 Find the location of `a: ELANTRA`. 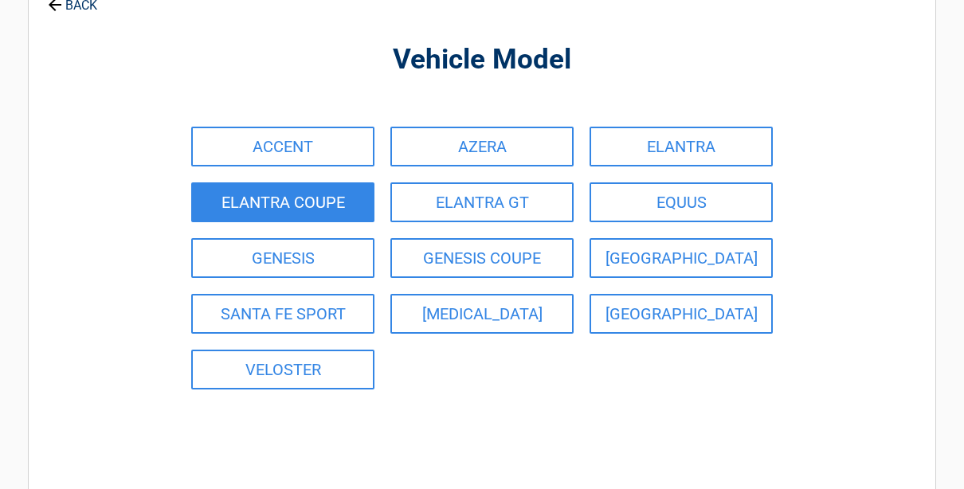

a: ELANTRA is located at coordinates (681, 147).